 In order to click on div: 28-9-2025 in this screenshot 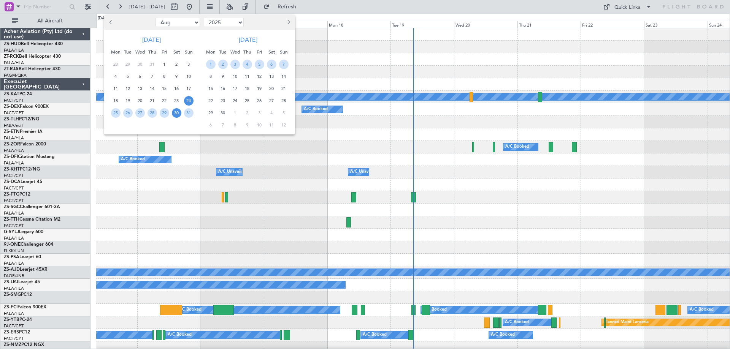, I will do `click(284, 101)`.